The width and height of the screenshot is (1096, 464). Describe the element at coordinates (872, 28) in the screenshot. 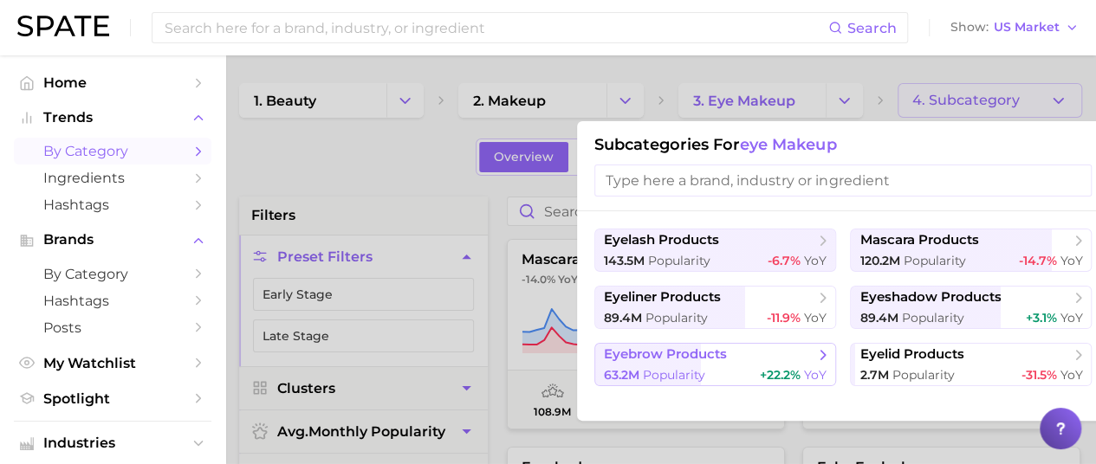

I see `span: Search` at that location.